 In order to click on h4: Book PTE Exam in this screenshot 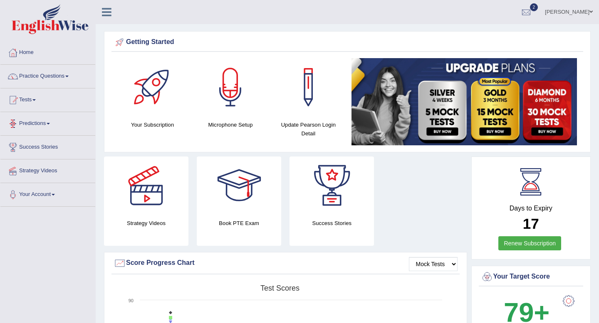, I will do `click(239, 223)`.